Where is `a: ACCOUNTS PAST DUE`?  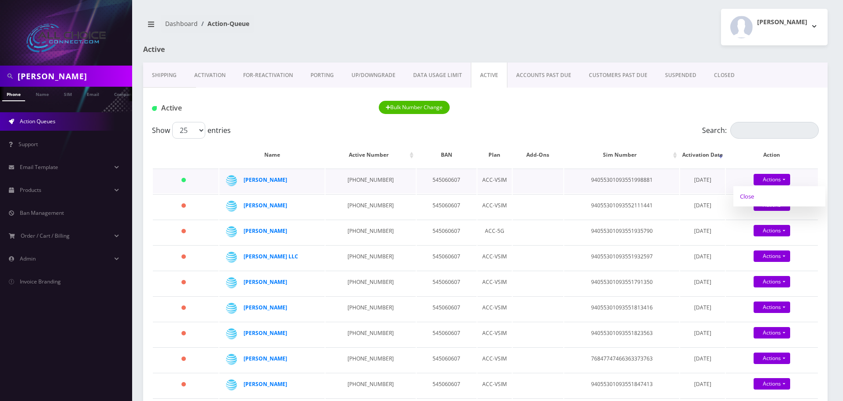 a: ACCOUNTS PAST DUE is located at coordinates (544, 75).